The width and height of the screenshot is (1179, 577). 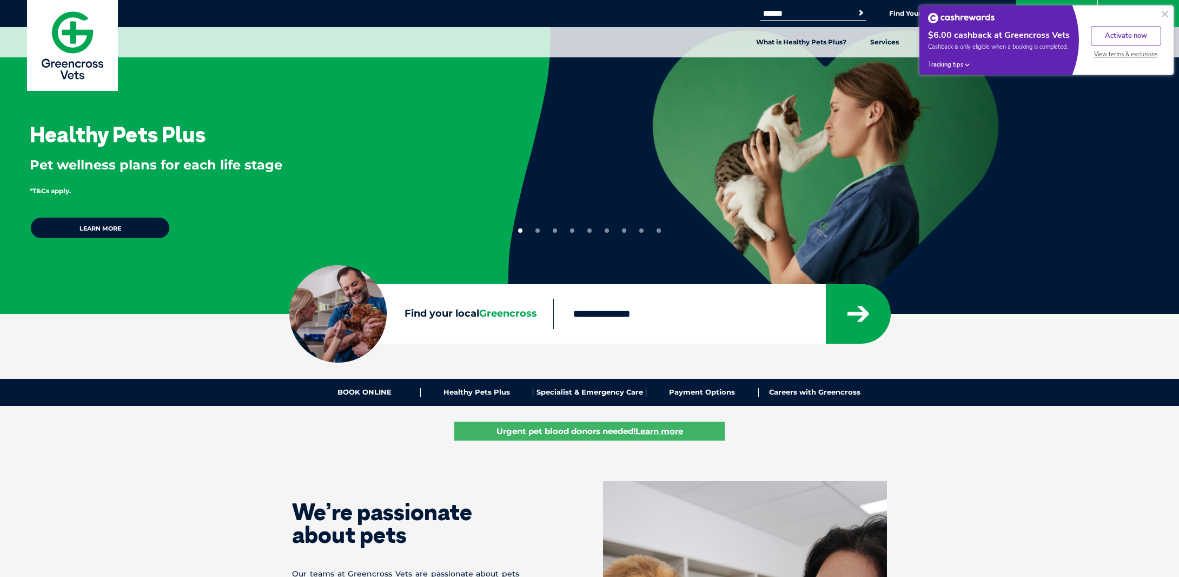 I want to click on span: *T&Cs apply., so click(x=50, y=190).